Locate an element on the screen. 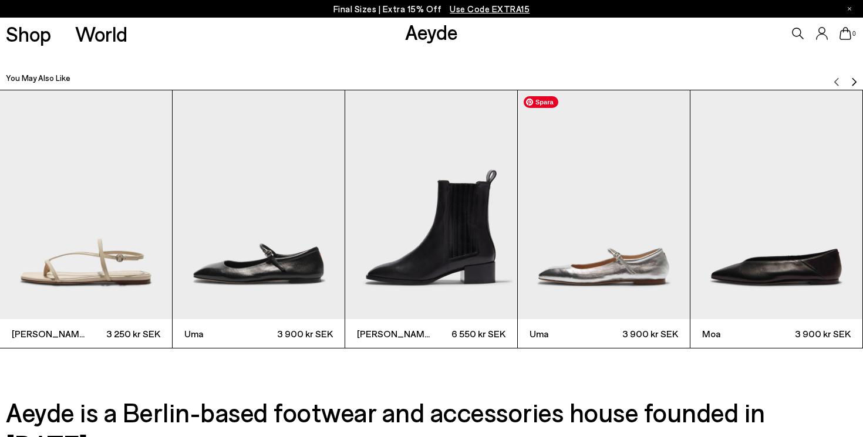  img: Neil Leather Ankle Boots is located at coordinates (431, 205).